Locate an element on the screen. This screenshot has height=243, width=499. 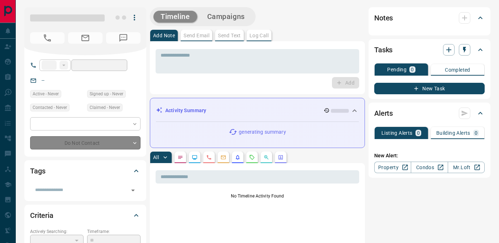
svg: Requests is located at coordinates (252, 157).